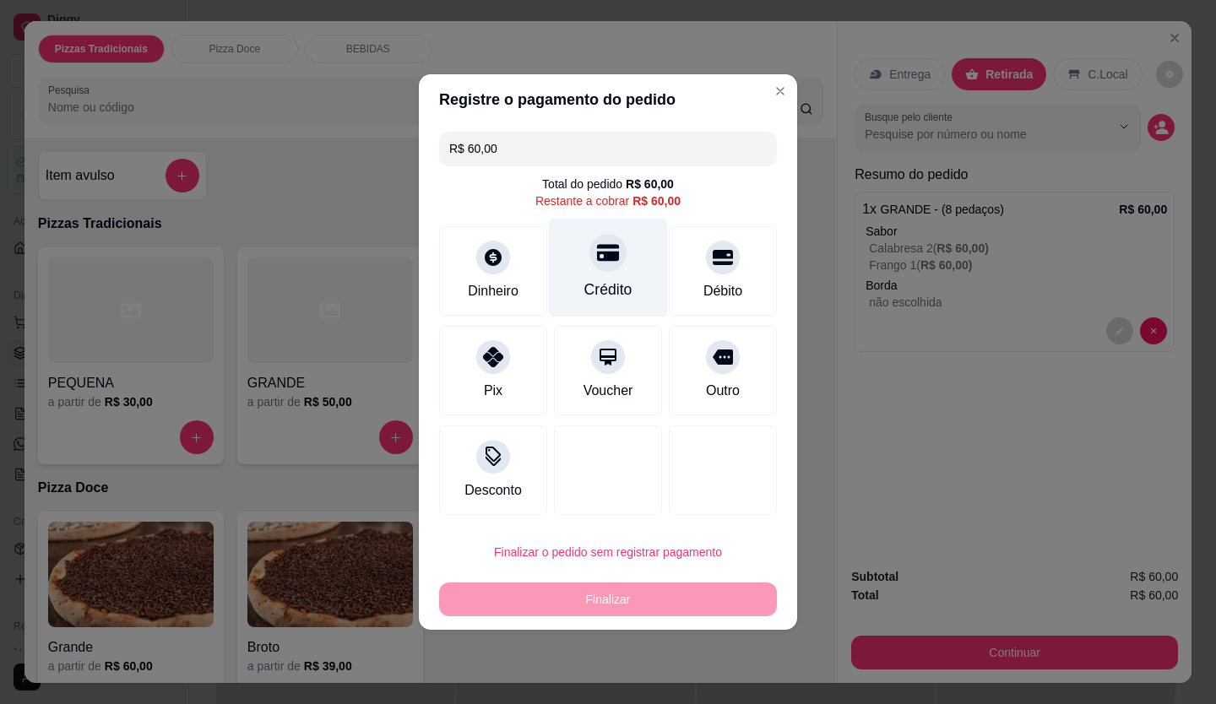 Image resolution: width=1216 pixels, height=704 pixels. What do you see at coordinates (608, 149) in the screenshot?
I see `input: Ex.: hambúrguer de cordeiro` at bounding box center [608, 149].